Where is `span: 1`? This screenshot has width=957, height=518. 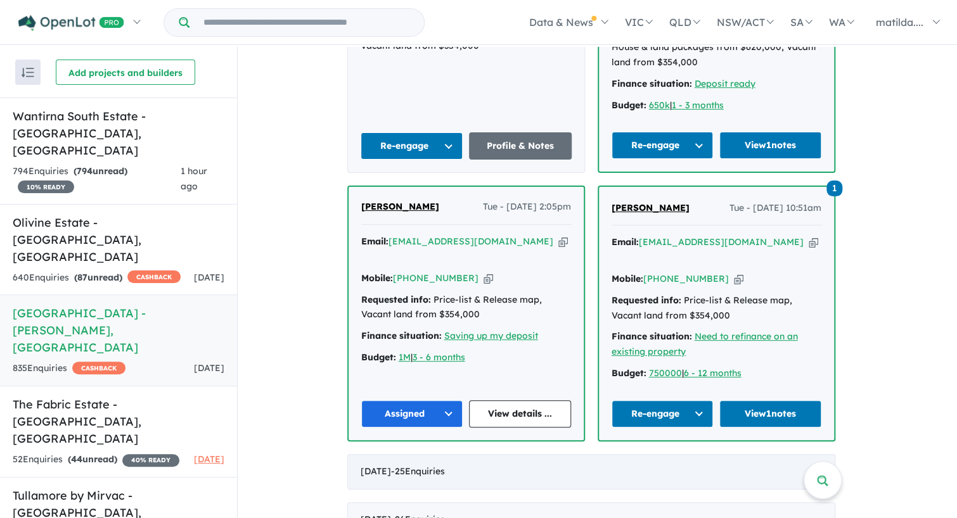 span: 1 is located at coordinates (834, 188).